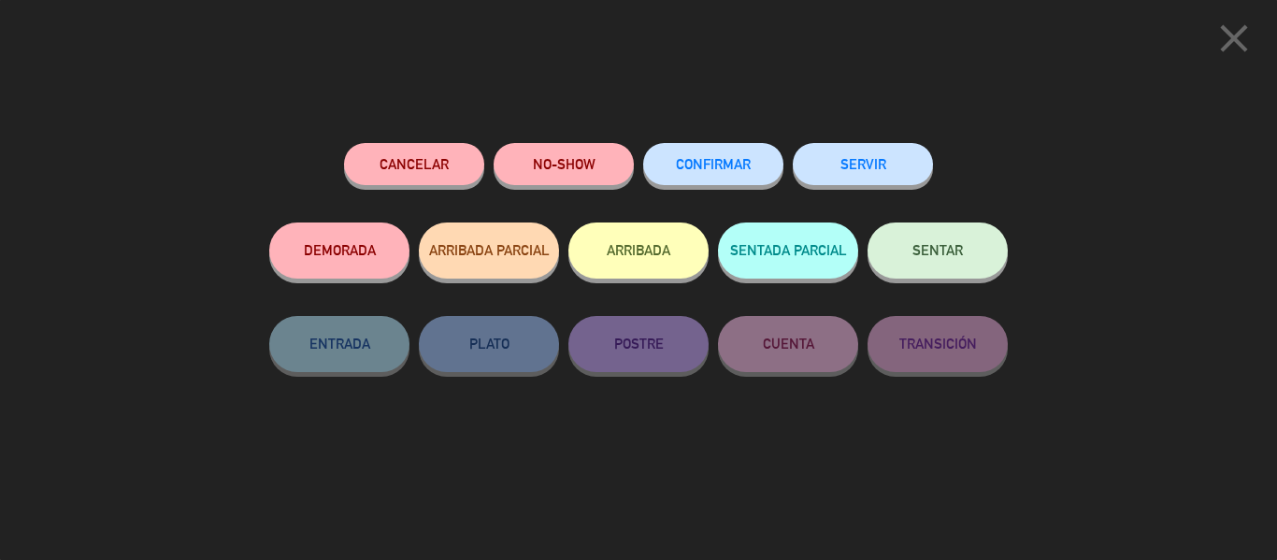  Describe the element at coordinates (788, 251) in the screenshot. I see `button: SENTADA PARCIAL` at that location.